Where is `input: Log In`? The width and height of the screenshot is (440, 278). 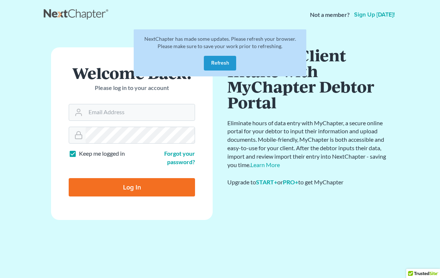
input: Log In is located at coordinates (132, 187).